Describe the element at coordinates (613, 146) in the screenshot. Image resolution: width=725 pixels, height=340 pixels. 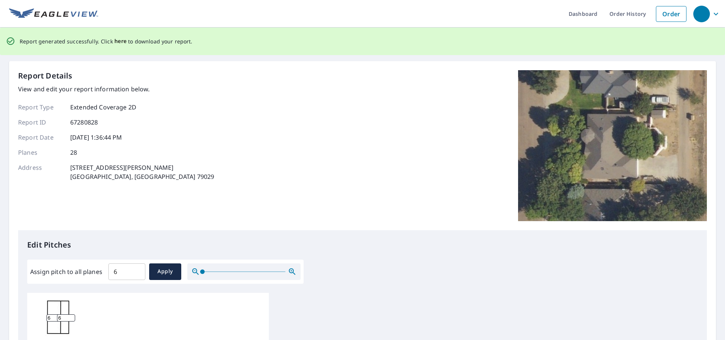
I see `img: Top image` at that location.